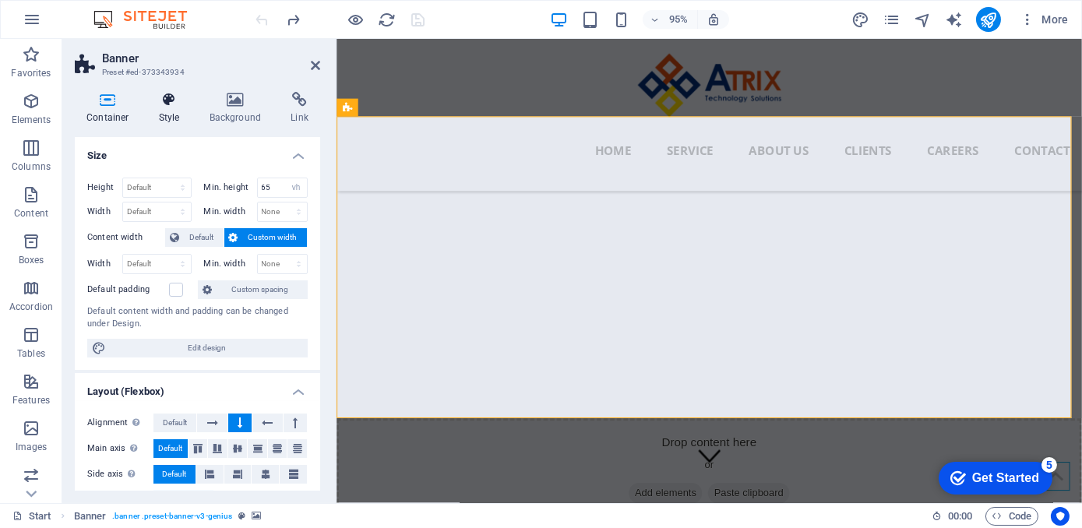 This screenshot has height=528, width=1082. What do you see at coordinates (860, 19) in the screenshot?
I see `i: Design (Ctrl+Alt+Y)` at bounding box center [860, 19].